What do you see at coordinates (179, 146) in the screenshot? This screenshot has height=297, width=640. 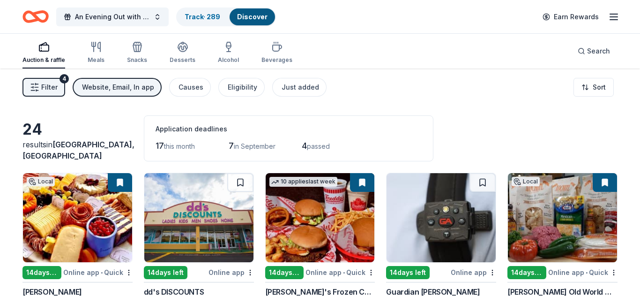 I see `span: this month` at bounding box center [179, 146].